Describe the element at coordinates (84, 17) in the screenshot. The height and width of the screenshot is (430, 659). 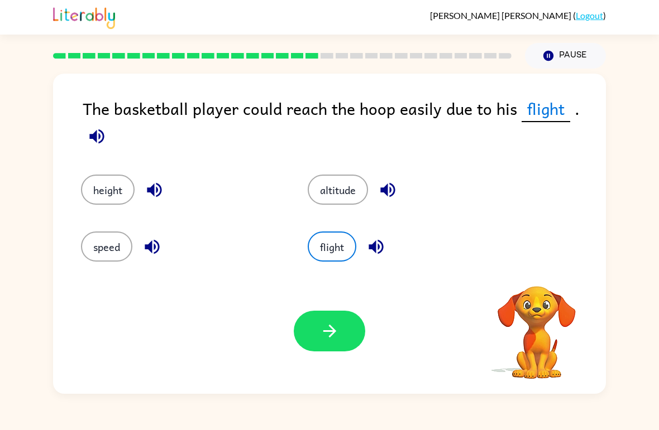
I see `img: Literably` at that location.